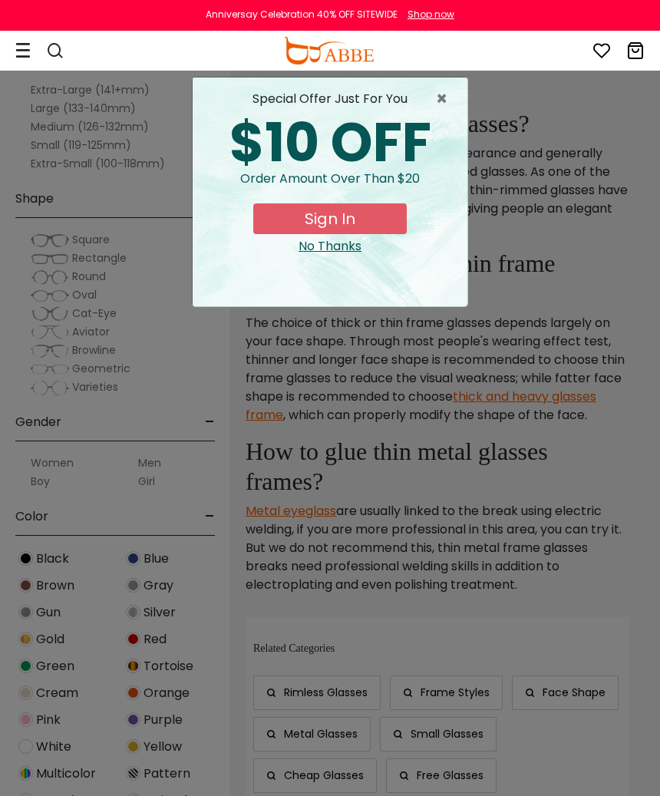  I want to click on div: Anniversay Celebration 40% OFF SITEWIDE, so click(302, 15).